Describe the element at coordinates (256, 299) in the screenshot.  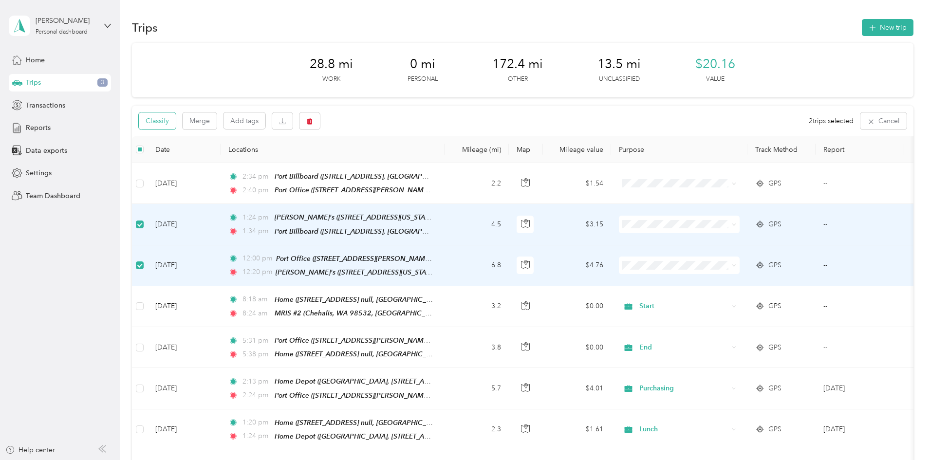
I see `span: 8:18 am` at that location.